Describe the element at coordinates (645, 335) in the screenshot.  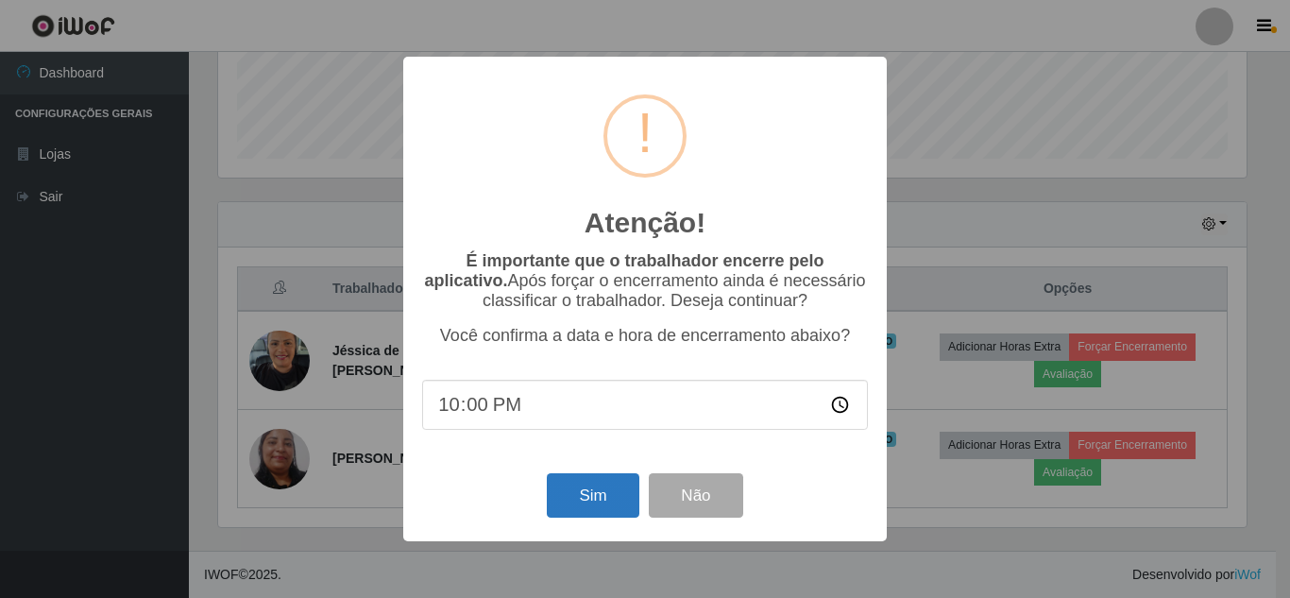
I see `p: Você confirma a data e hora de encerramento abaixo?` at that location.